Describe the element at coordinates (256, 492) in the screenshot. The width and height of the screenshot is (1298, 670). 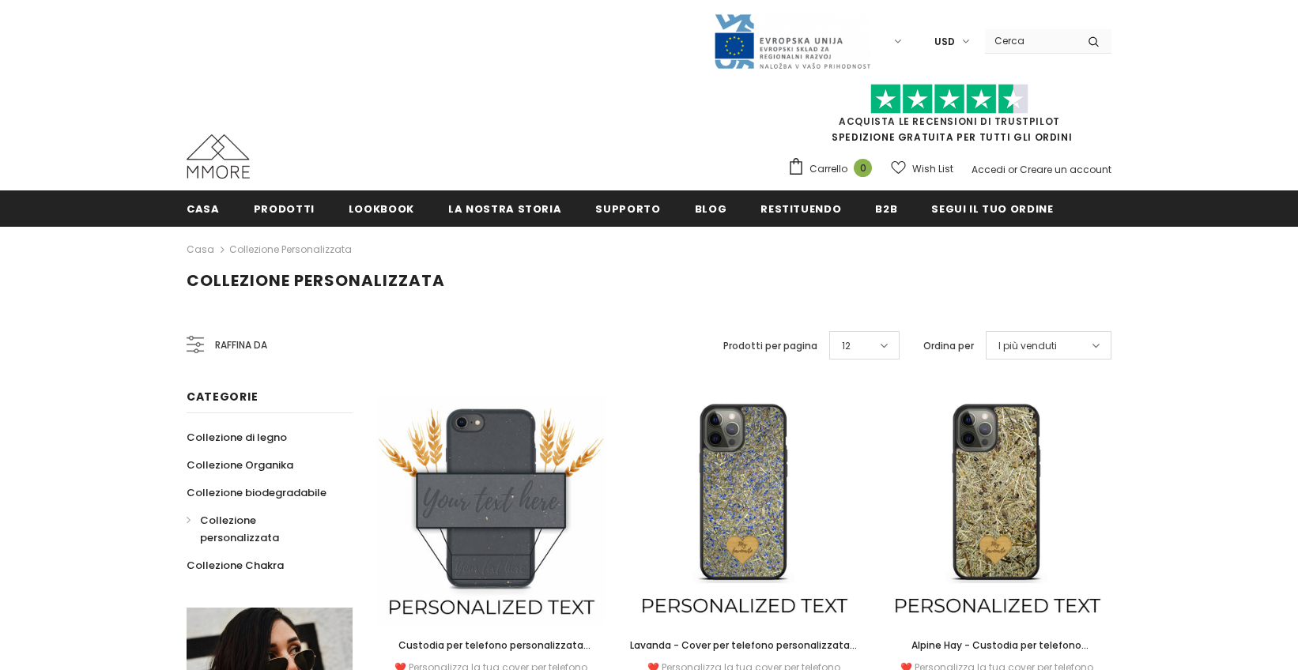
I see `span: Collezione biodegradabile` at that location.